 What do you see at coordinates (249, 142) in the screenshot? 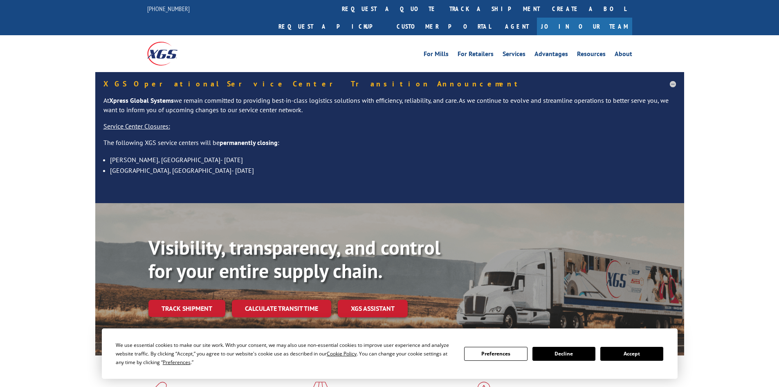
I see `strong: permanently closing` at bounding box center [249, 142].